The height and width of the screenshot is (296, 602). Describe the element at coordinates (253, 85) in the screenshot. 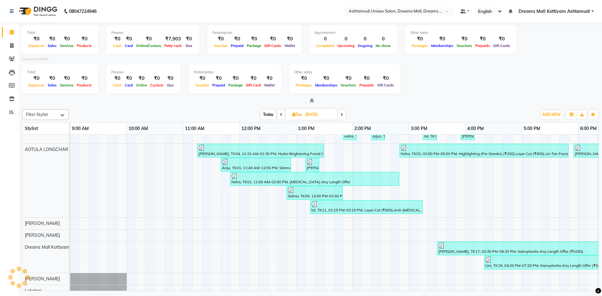

I see `span: Gift Card` at that location.